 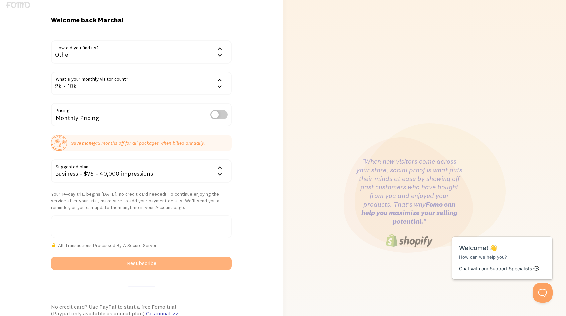 What do you see at coordinates (141, 264) in the screenshot?
I see `button: Resubscribe` at bounding box center [141, 264].